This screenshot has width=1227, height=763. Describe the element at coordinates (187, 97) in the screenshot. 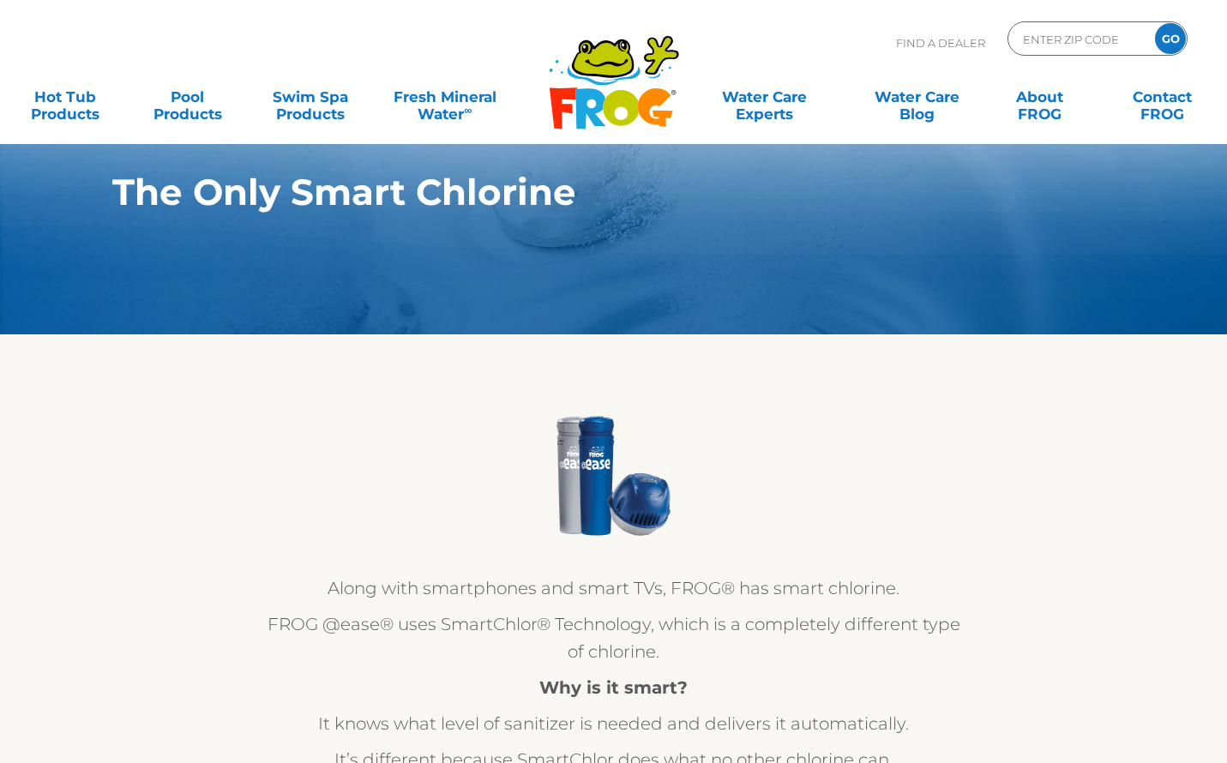

I see `a: PoolProducts` at that location.